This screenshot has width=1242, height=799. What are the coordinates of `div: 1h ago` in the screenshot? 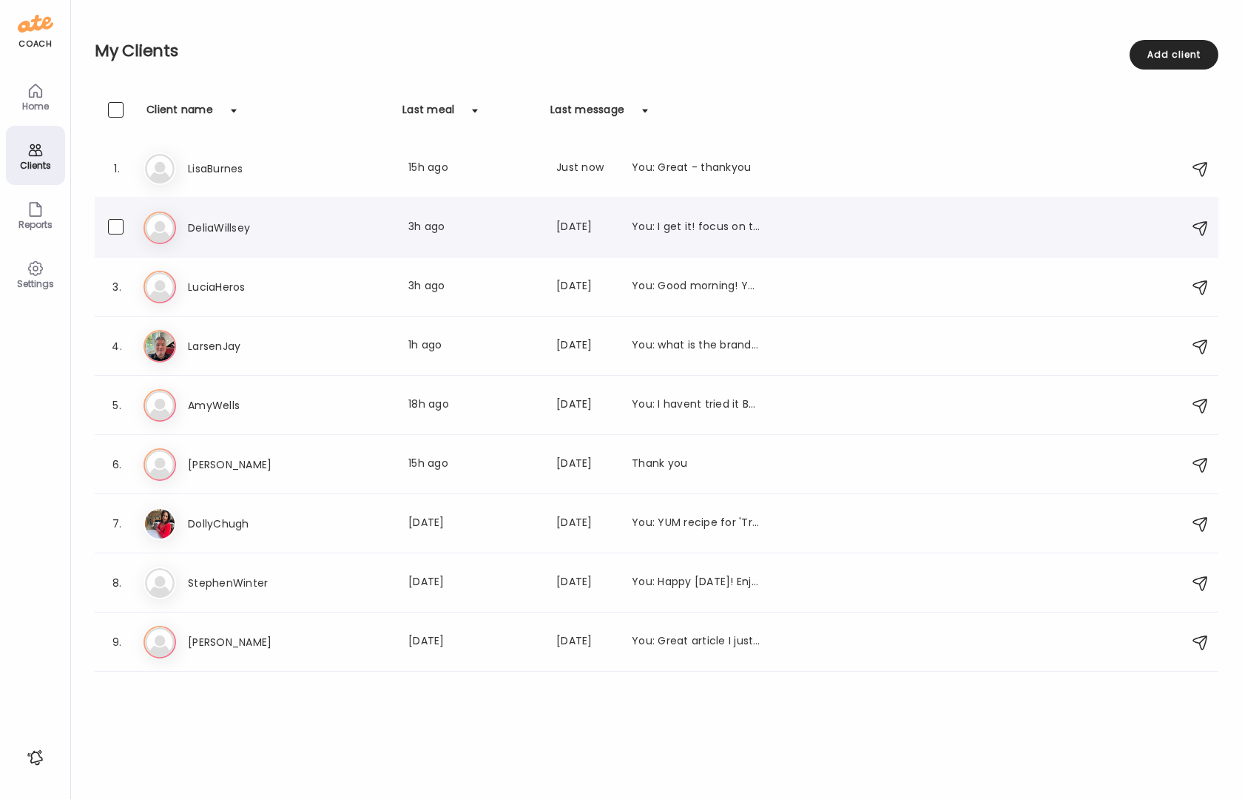 It's located at (473, 346).